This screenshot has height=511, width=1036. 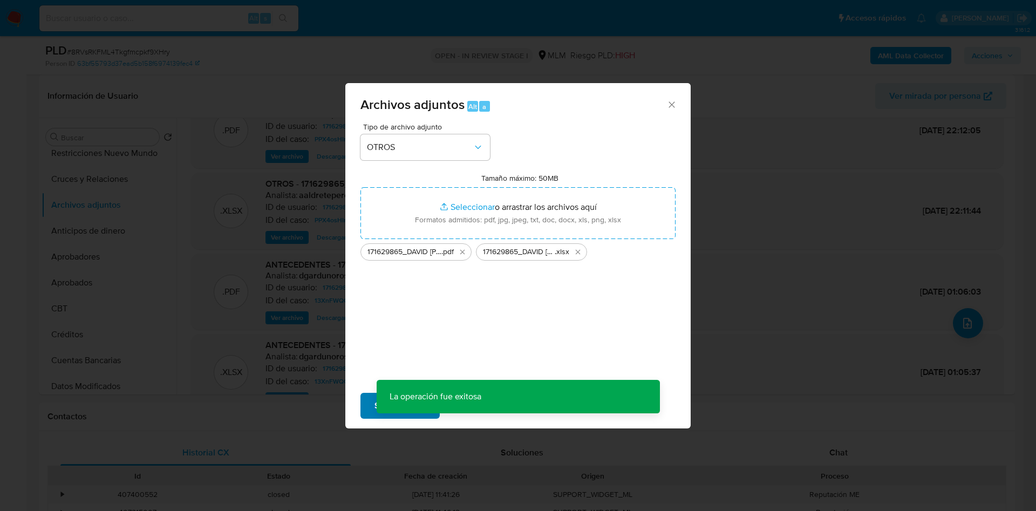 I want to click on button: OTROS, so click(x=425, y=147).